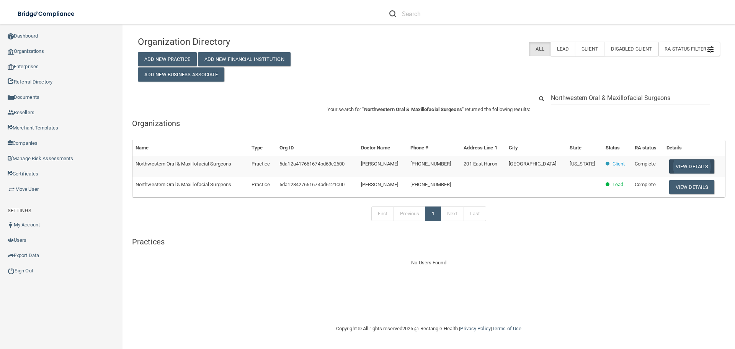 This screenshot has width=735, height=349. What do you see at coordinates (585, 148) in the screenshot?
I see `th: State` at bounding box center [585, 148].